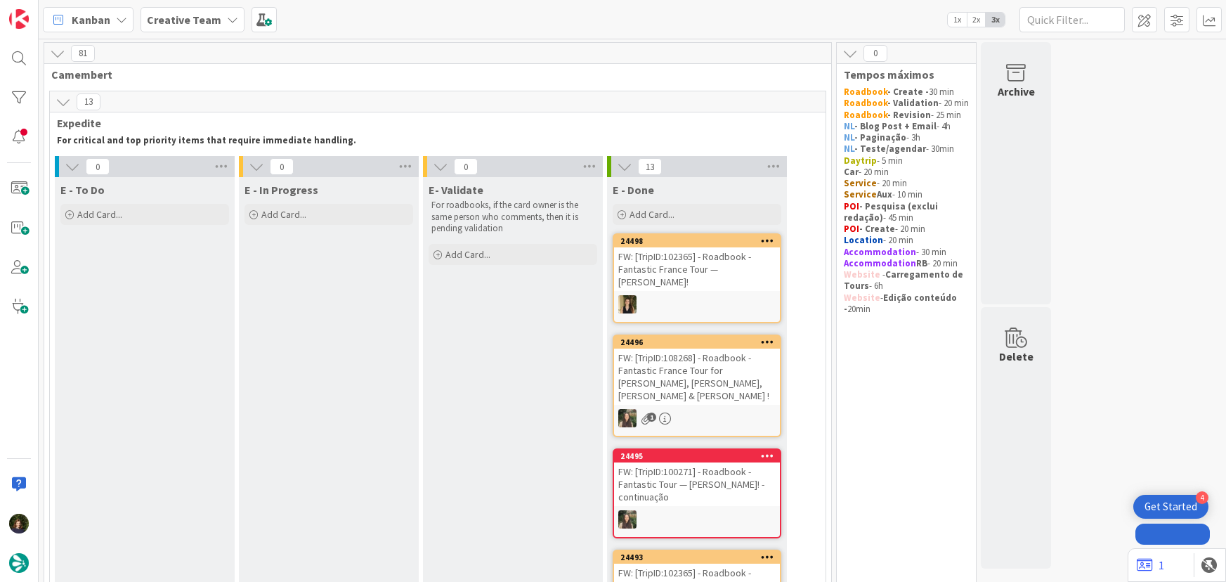  Describe the element at coordinates (907, 161) in the screenshot. I see `p: - 5 min` at that location.